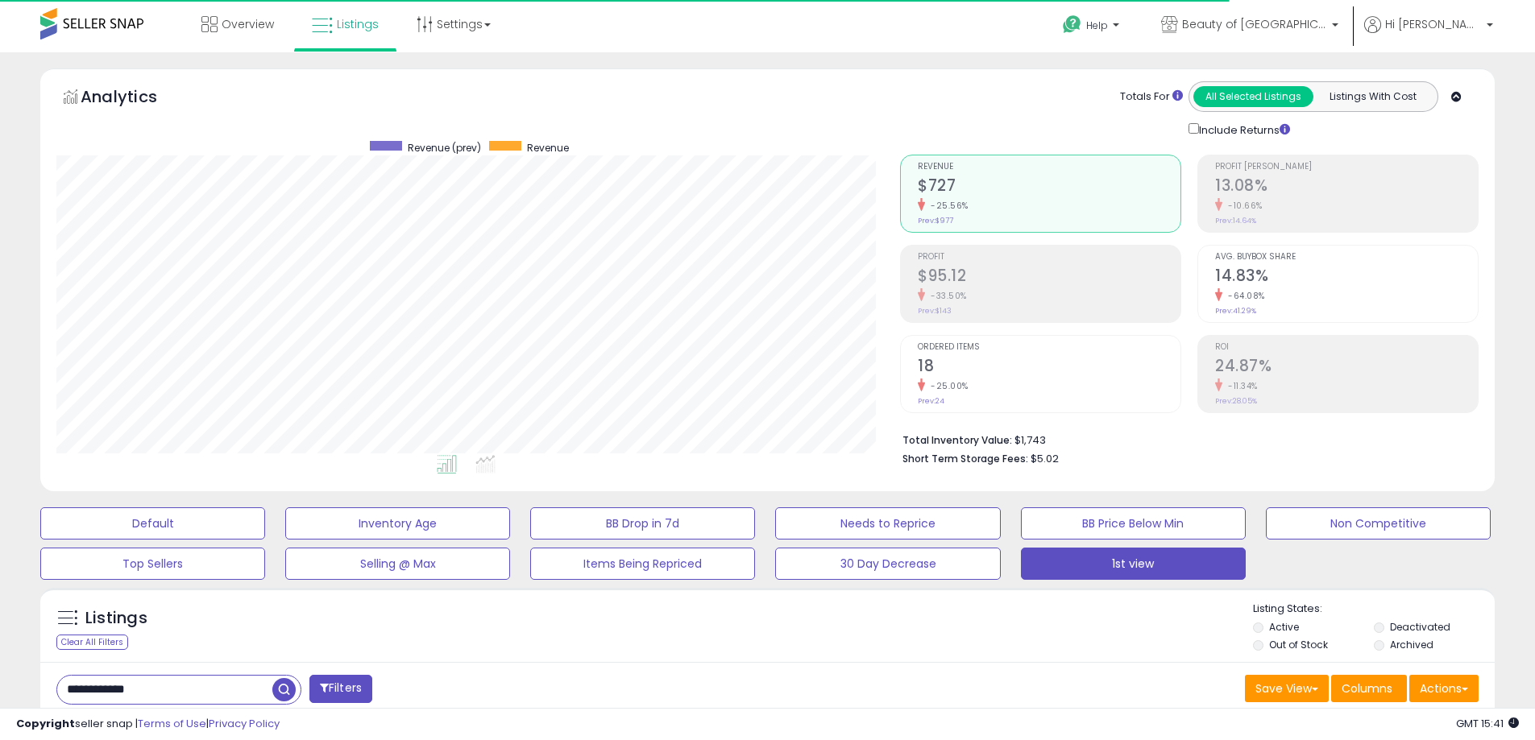 The image size is (1535, 740). Describe the element at coordinates (172, 723) in the screenshot. I see `a: Terms of Use` at that location.